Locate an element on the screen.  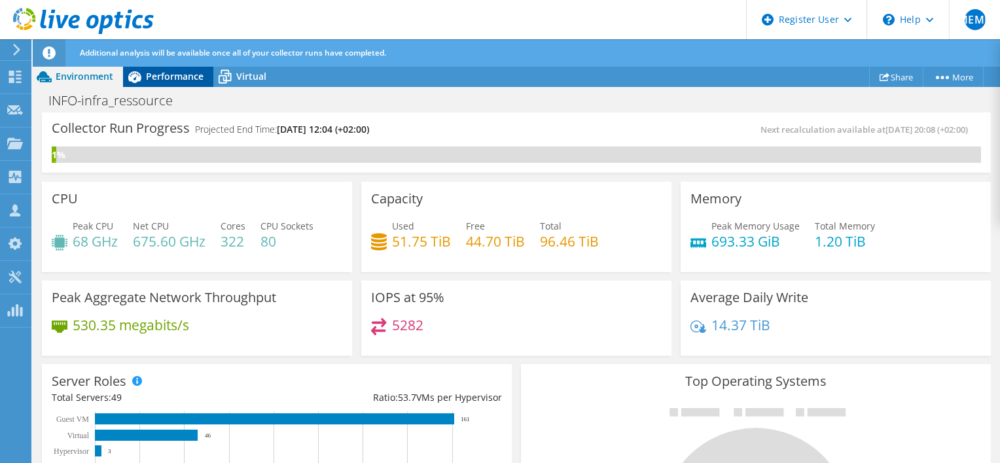
a: More is located at coordinates (953, 77).